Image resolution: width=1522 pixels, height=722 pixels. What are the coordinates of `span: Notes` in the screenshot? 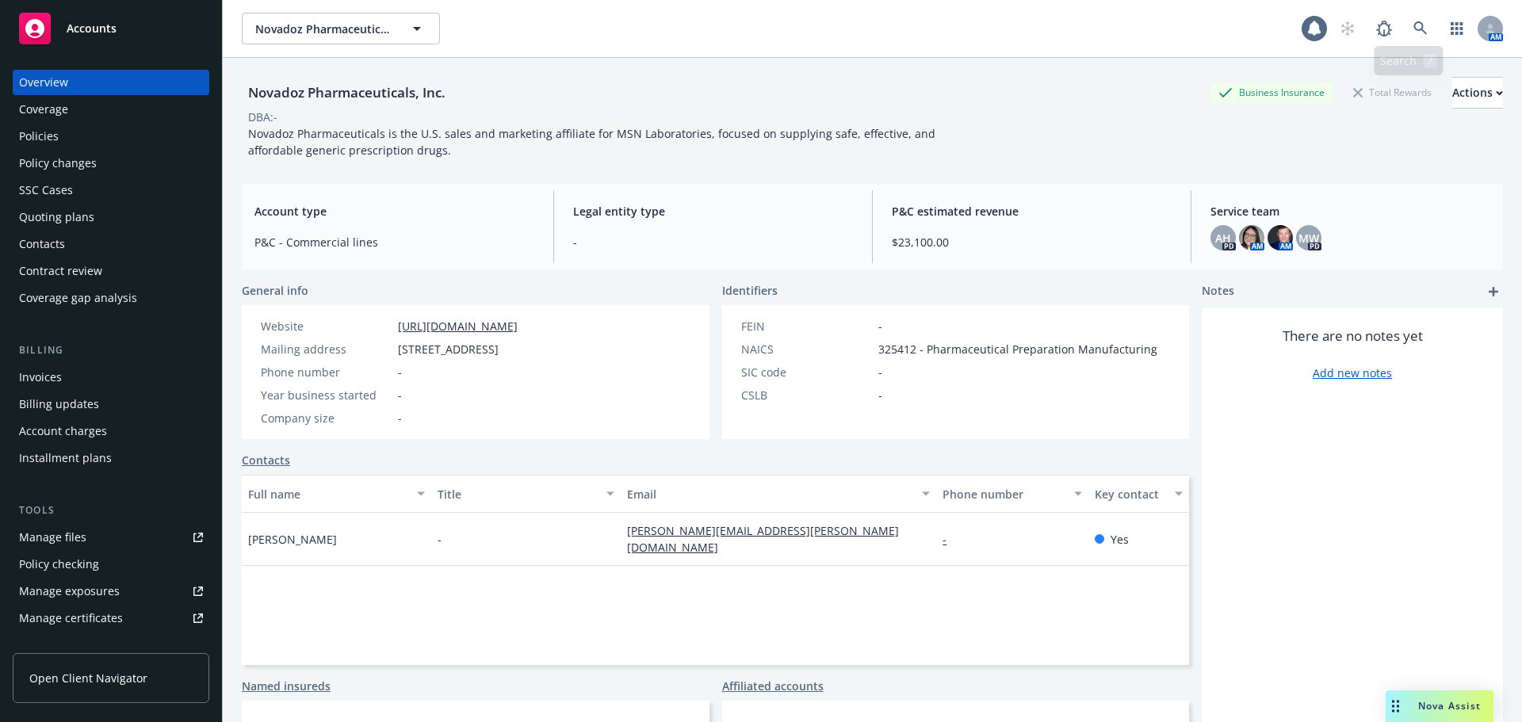 It's located at (1218, 292).